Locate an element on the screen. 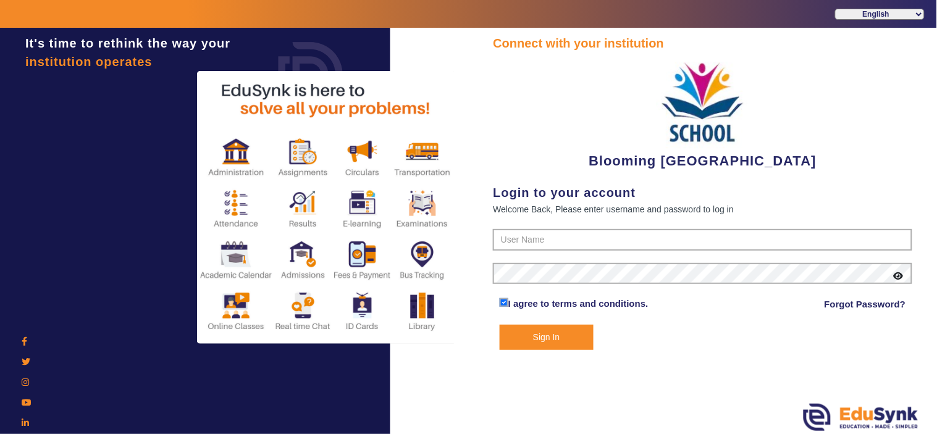 Image resolution: width=937 pixels, height=434 pixels. a: I agree to terms and conditions. is located at coordinates (578, 303).